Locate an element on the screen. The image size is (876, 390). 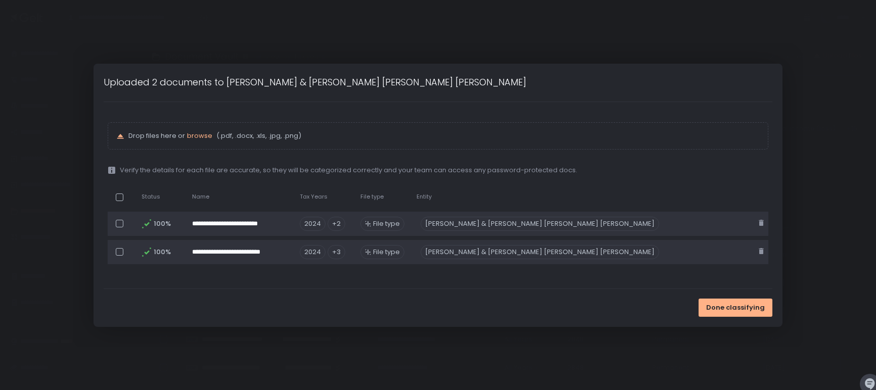
span: Done classifying is located at coordinates (736, 308).